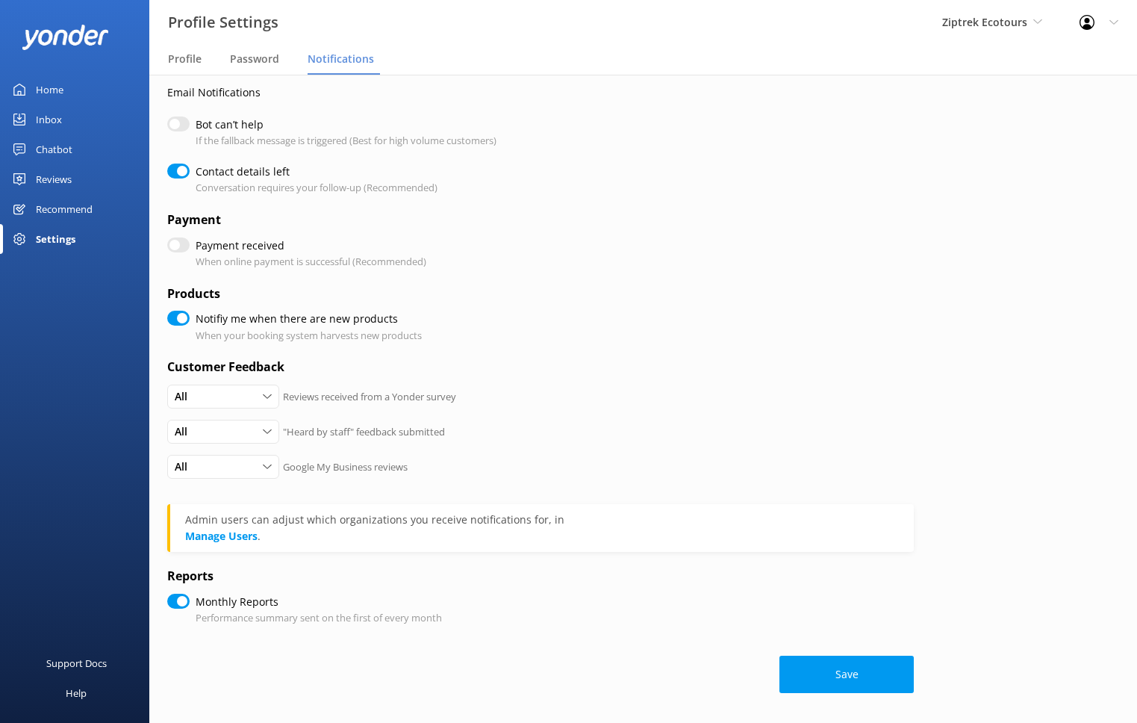 The height and width of the screenshot is (723, 1137). What do you see at coordinates (307, 246) in the screenshot?
I see `label: Payment received` at bounding box center [307, 246].